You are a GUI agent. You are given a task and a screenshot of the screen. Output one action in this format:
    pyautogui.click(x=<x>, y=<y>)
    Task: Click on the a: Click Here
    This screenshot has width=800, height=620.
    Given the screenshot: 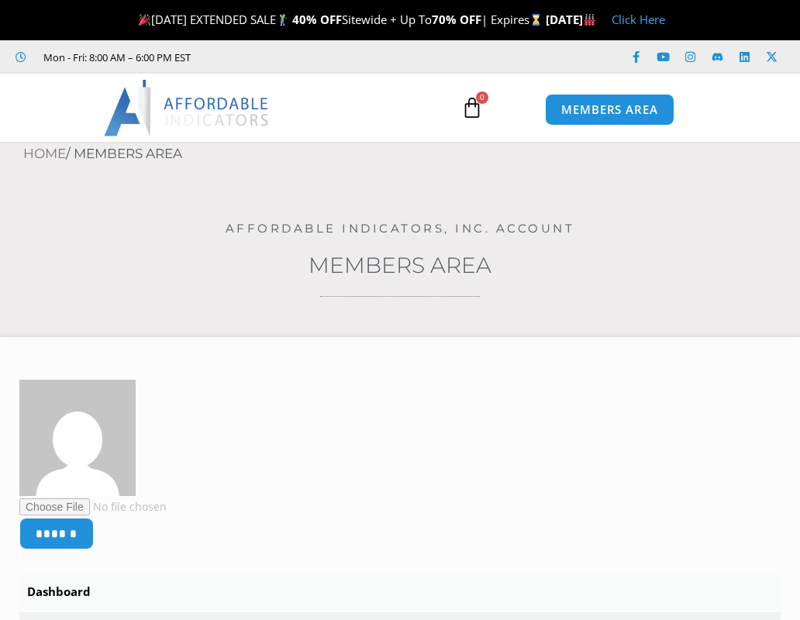 What is the action you would take?
    pyautogui.click(x=638, y=19)
    